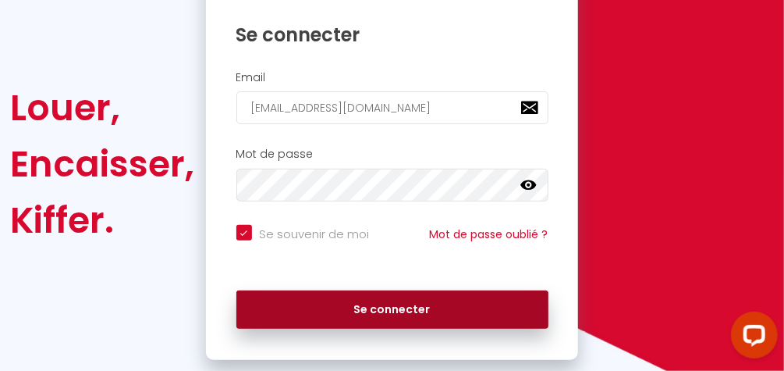 Image resolution: width=784 pixels, height=371 pixels. I want to click on a: Mot de passe oublié ?, so click(489, 234).